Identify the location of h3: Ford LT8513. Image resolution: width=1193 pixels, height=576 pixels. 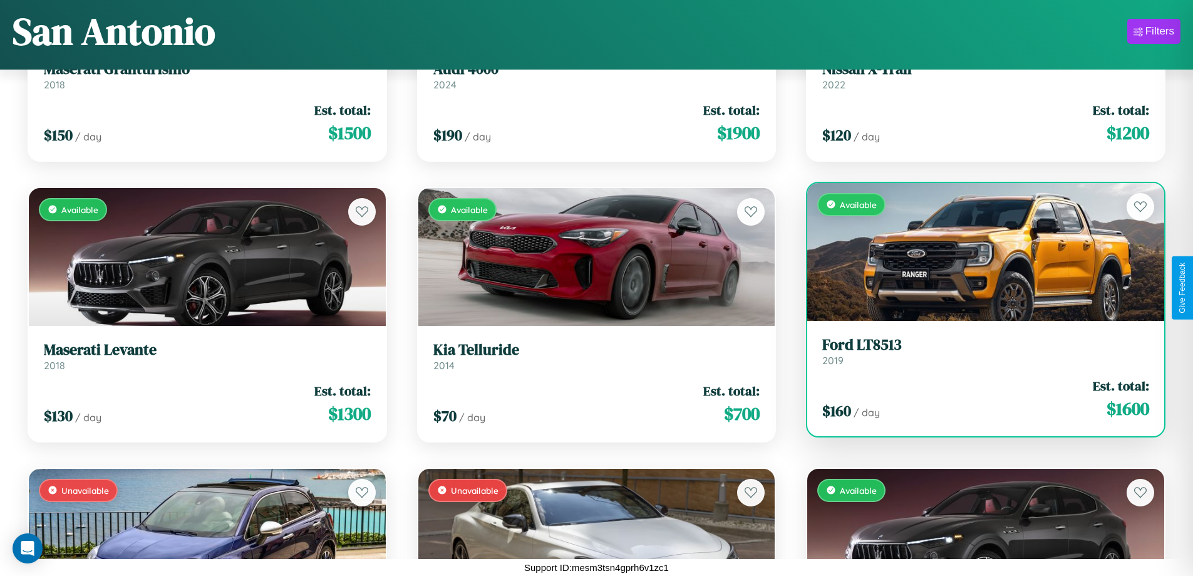
(986, 345).